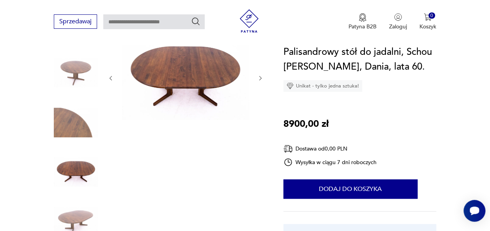 The image size is (490, 231). I want to click on button: Zaloguj, so click(398, 22).